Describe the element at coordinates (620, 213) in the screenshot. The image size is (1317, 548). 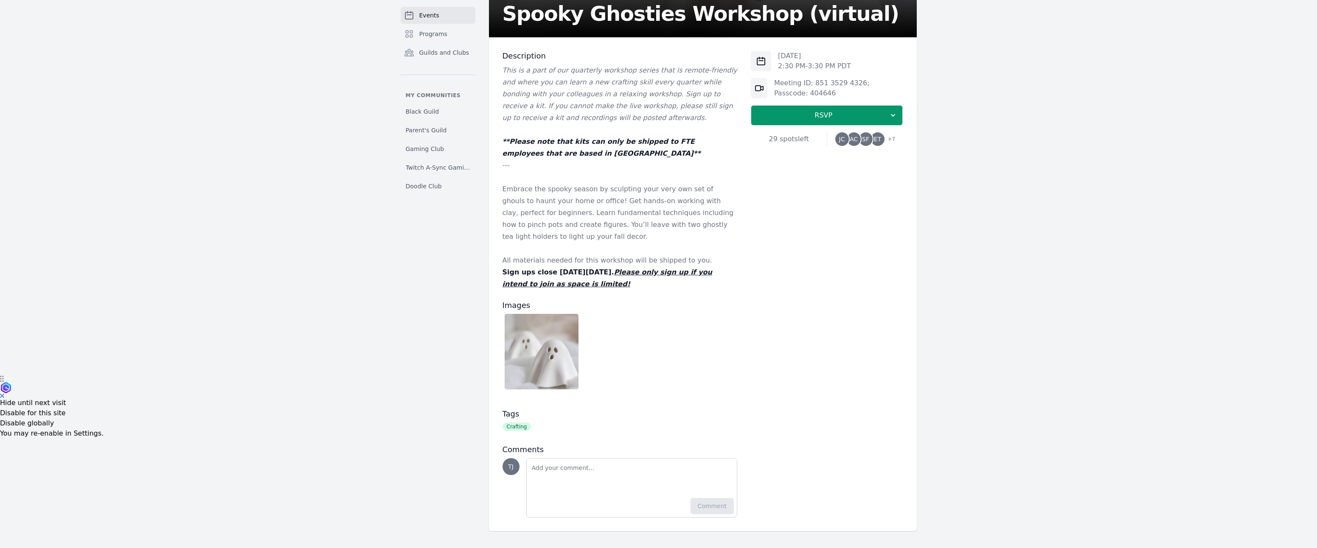
I see `p: Embrace the spooky season by sculpting your very own set of ghouls to haunt your home or office! ...` at that location.